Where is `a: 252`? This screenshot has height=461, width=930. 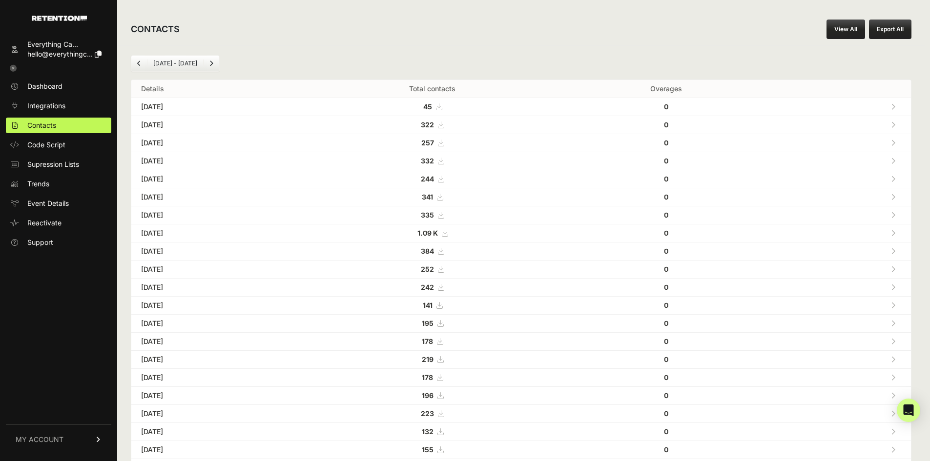
a: 252 is located at coordinates (432, 269).